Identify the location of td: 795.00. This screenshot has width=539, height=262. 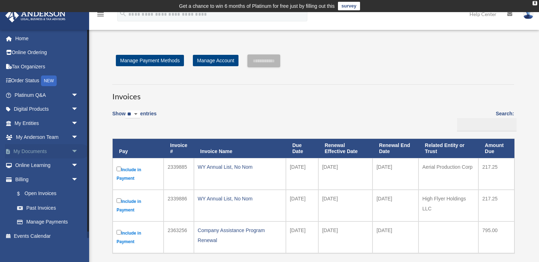
(496, 237).